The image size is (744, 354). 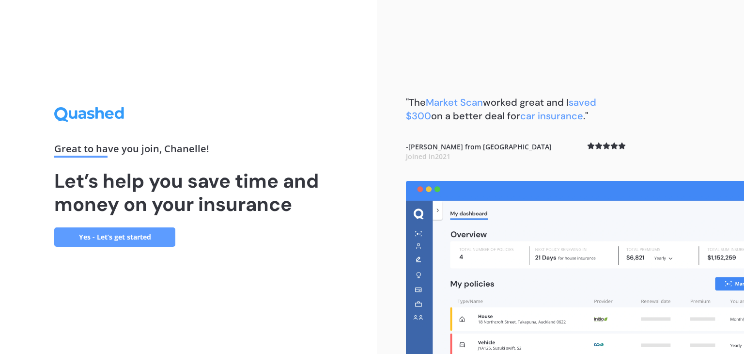 I want to click on h1: Let’s help you save time and money on your insurance, so click(x=188, y=192).